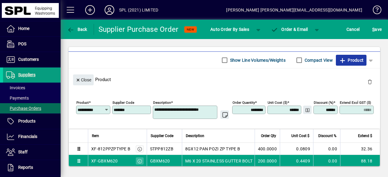  I want to click on mat-label: Discount (%), so click(323, 103).